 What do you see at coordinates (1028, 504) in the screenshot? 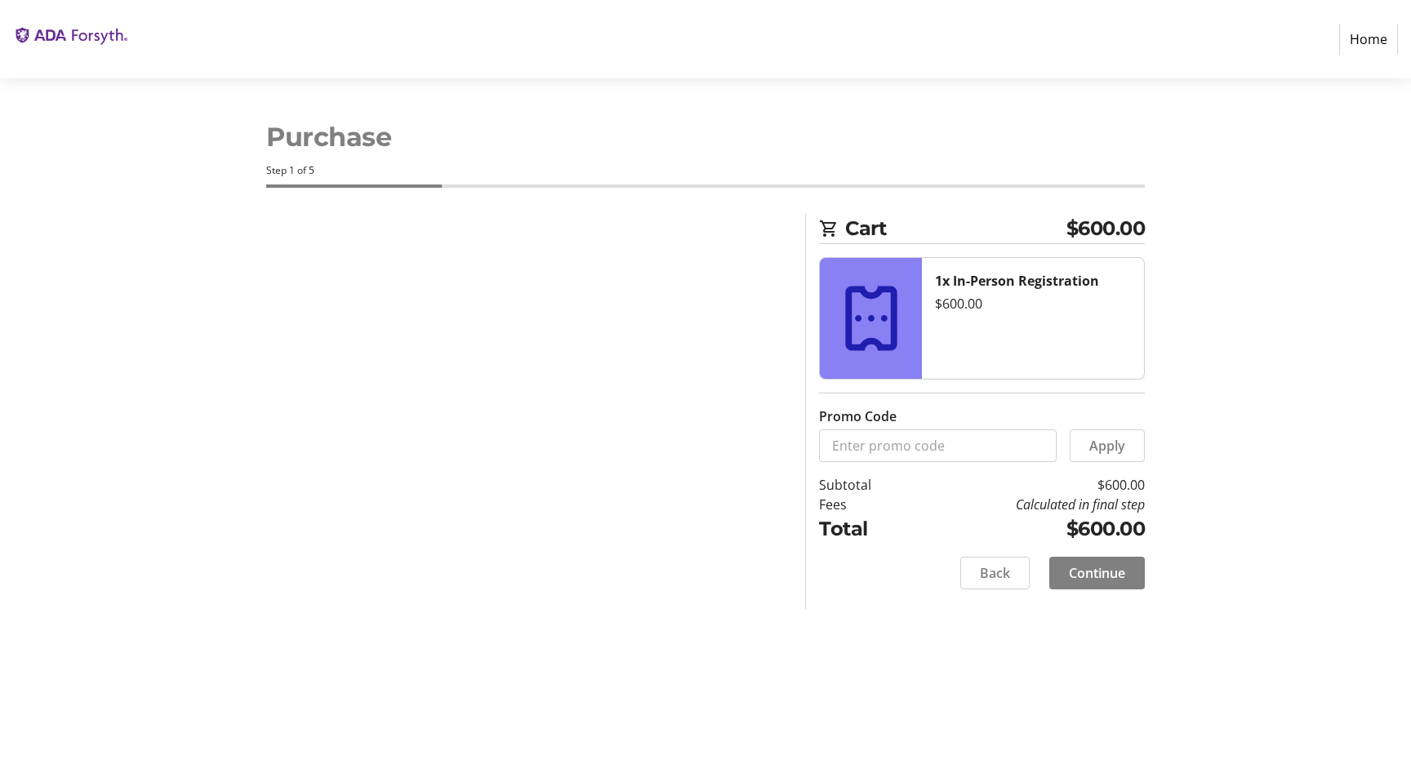
I see `td: Calculated in final step` at bounding box center [1028, 504].